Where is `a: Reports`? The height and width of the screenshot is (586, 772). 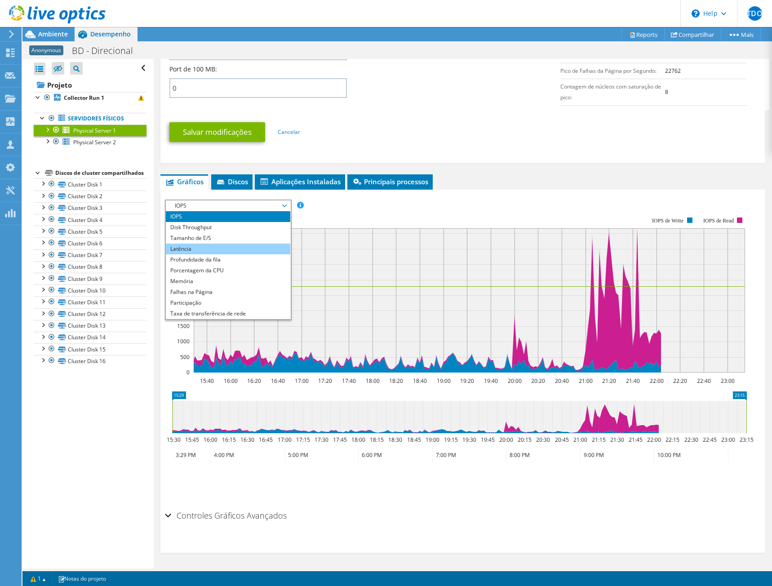
a: Reports is located at coordinates (643, 34).